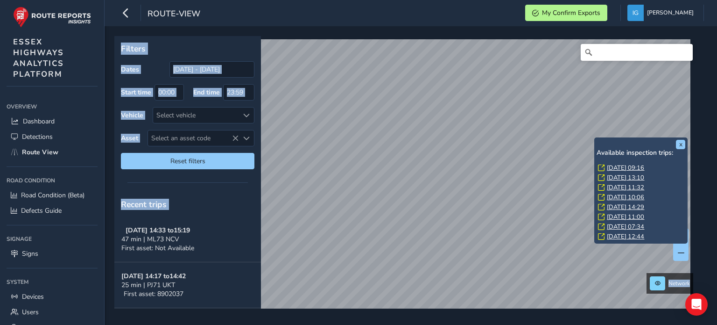  What do you see at coordinates (30, 311) in the screenshot?
I see `span: Users` at bounding box center [30, 311].